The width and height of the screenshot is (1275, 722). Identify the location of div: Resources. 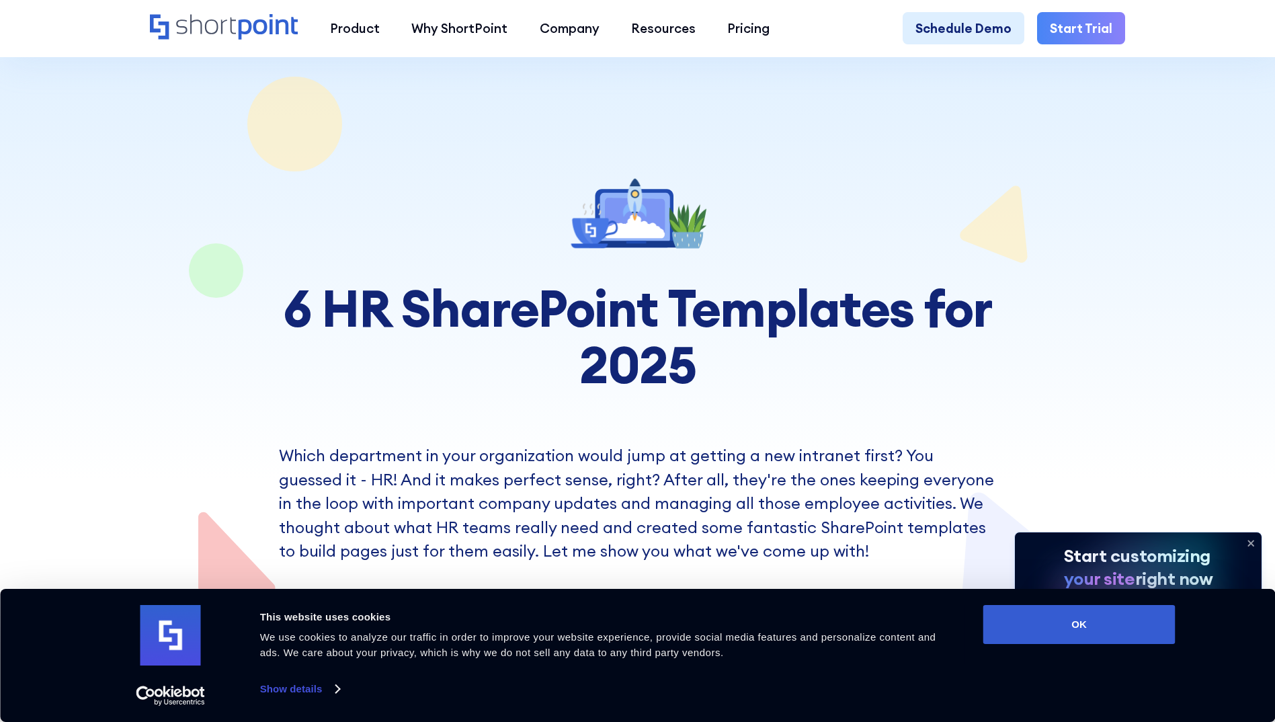
(663, 28).